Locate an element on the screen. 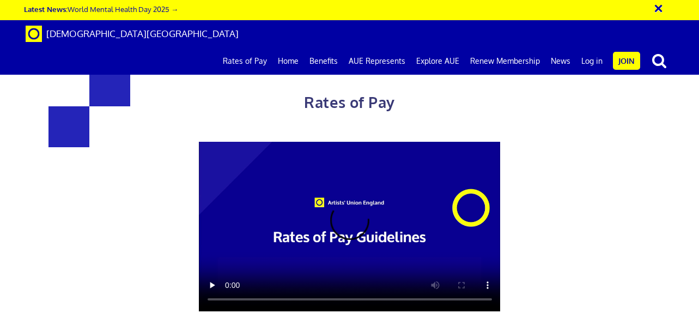 This screenshot has height=319, width=699. a: Explore AUE is located at coordinates (437, 61).